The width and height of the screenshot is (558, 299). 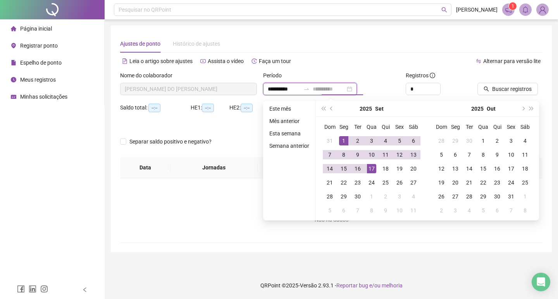 I want to click on div: HE 1:, so click(x=210, y=108).